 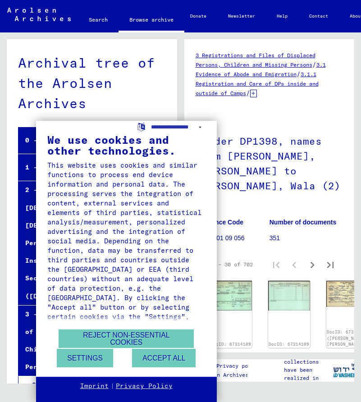 What do you see at coordinates (94, 386) in the screenshot?
I see `a: Imprint` at bounding box center [94, 386].